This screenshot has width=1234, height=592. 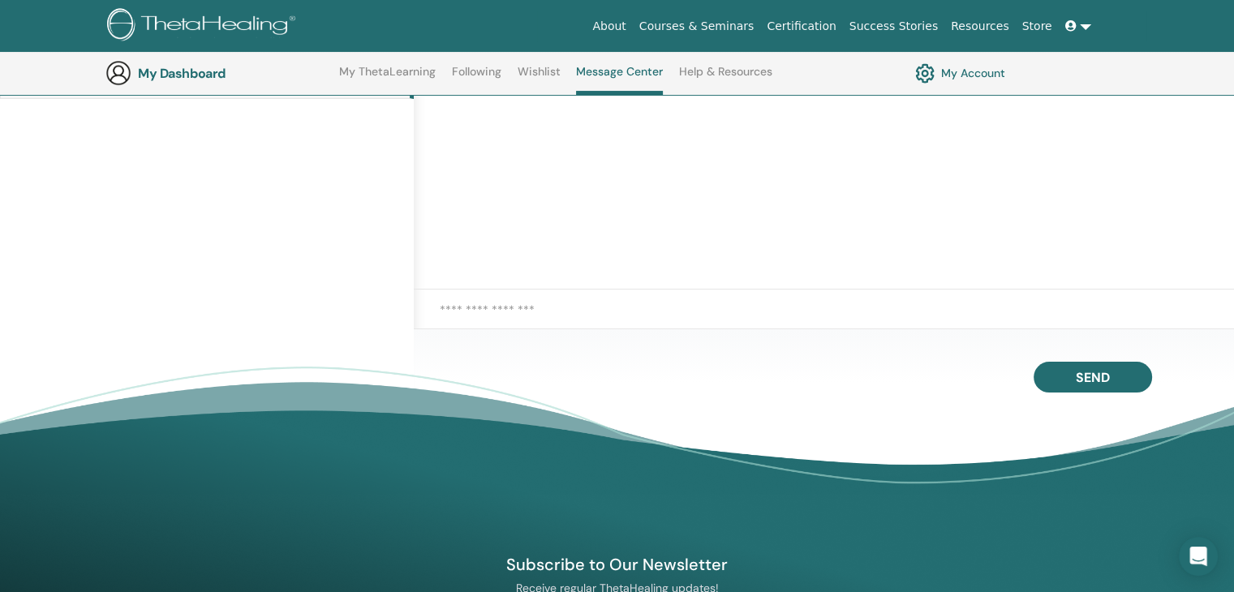 What do you see at coordinates (893, 26) in the screenshot?
I see `a: Success Stories` at bounding box center [893, 26].